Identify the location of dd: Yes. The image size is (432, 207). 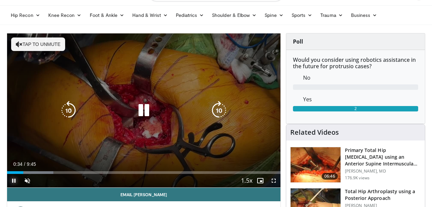
(360, 99).